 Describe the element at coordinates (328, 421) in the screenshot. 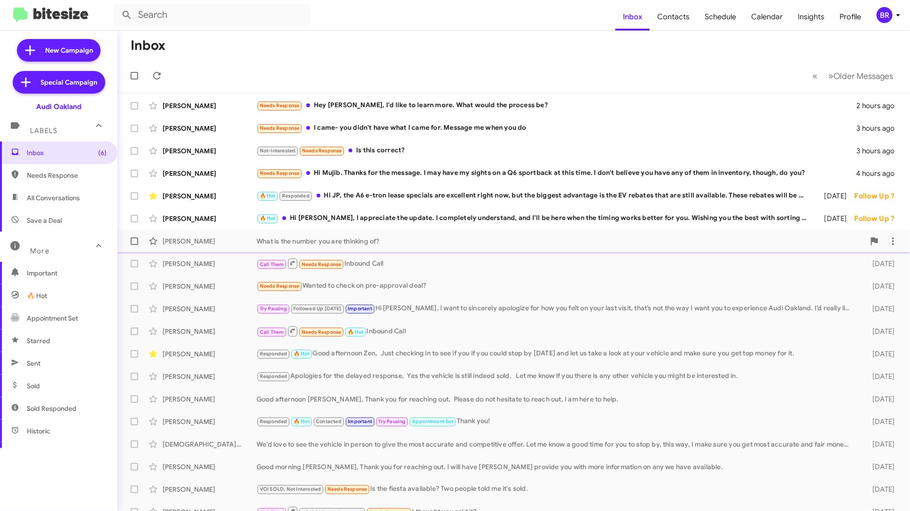

I see `span: Contacted` at that location.